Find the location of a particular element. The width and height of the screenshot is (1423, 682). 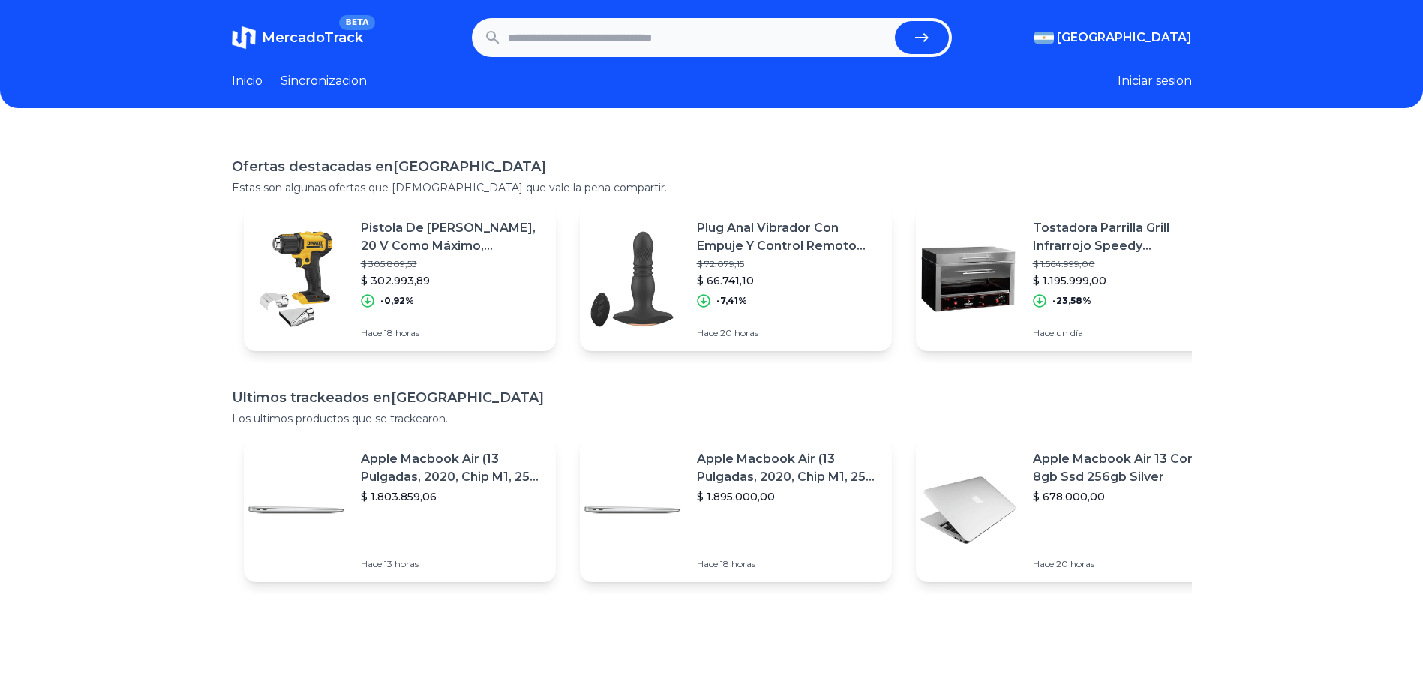

span: BETA is located at coordinates (356, 23).